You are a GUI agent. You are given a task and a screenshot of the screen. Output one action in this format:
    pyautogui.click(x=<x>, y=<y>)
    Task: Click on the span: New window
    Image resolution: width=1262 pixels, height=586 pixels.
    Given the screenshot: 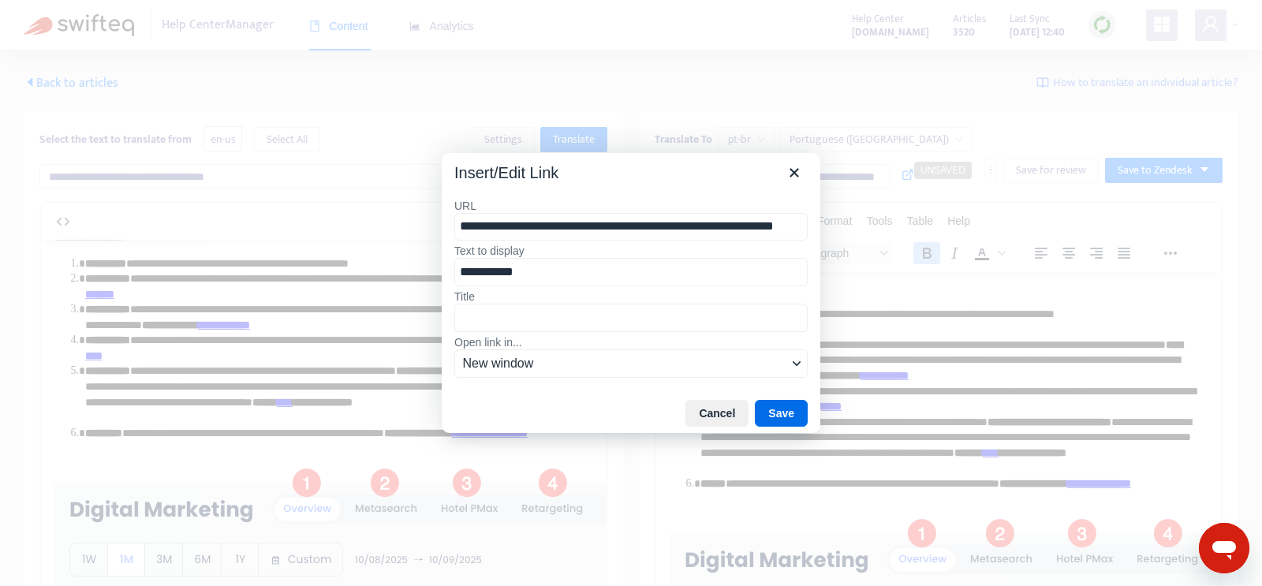 What is the action you would take?
    pyautogui.click(x=625, y=364)
    